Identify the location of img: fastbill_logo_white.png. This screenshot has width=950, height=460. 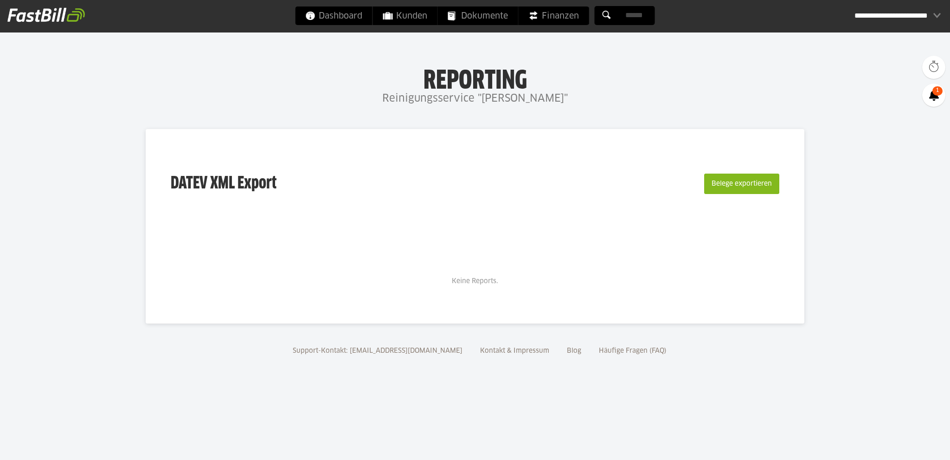
(46, 15).